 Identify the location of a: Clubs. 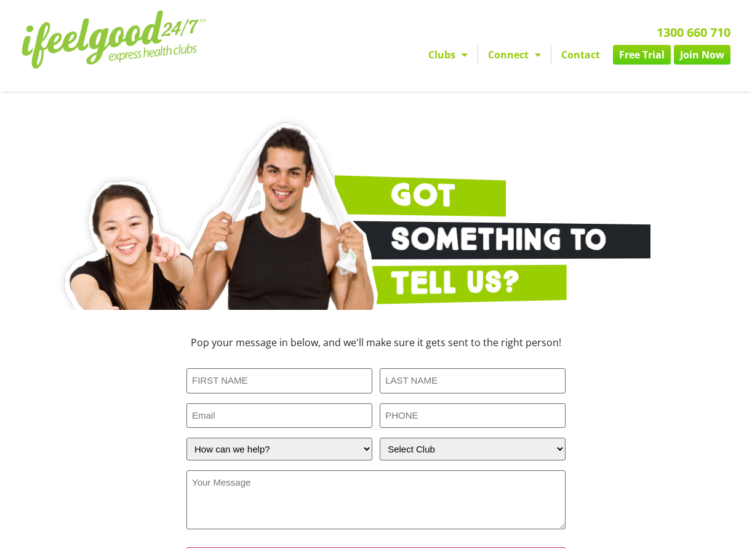
(448, 55).